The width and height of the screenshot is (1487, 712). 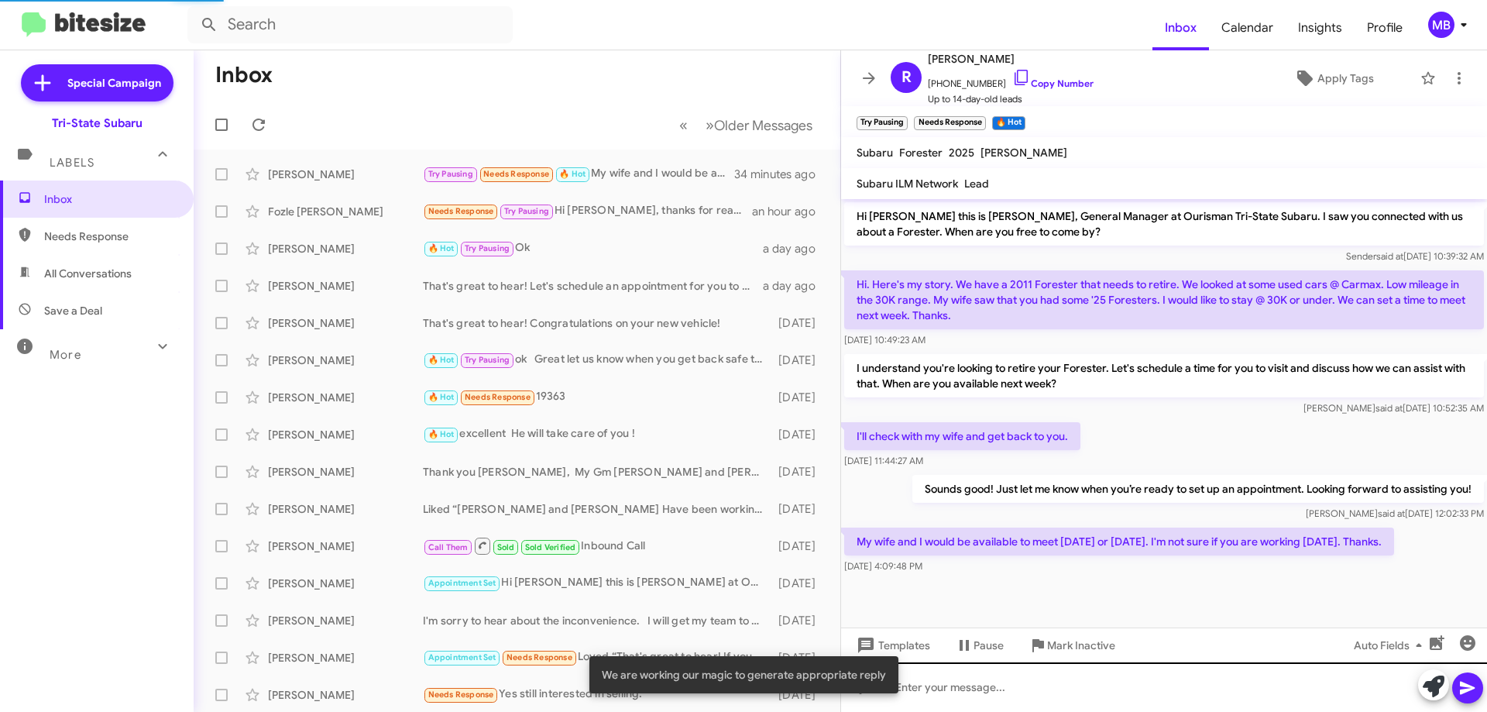 I want to click on div: excellent He will take care of you !, so click(x=597, y=434).